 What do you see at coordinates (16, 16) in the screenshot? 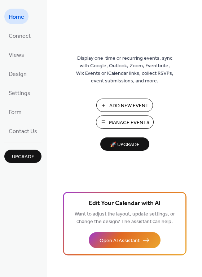
I see `a: Home` at bounding box center [16, 16].